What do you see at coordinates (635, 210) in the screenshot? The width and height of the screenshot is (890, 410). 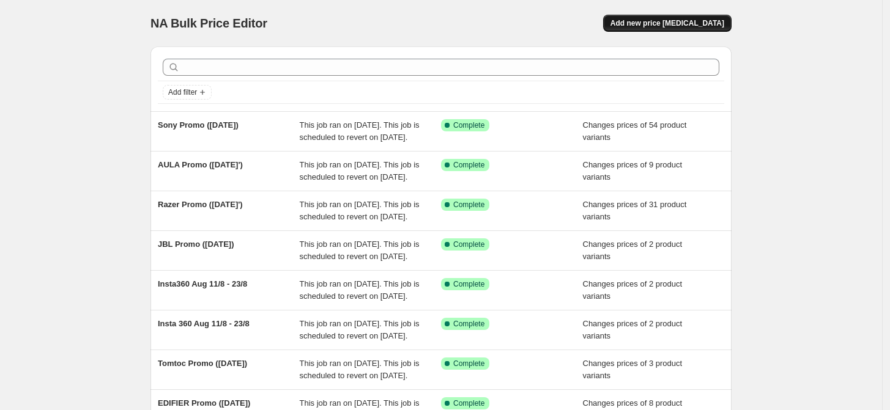 I see `span: Changes prices of 31 product variants` at bounding box center [635, 210].